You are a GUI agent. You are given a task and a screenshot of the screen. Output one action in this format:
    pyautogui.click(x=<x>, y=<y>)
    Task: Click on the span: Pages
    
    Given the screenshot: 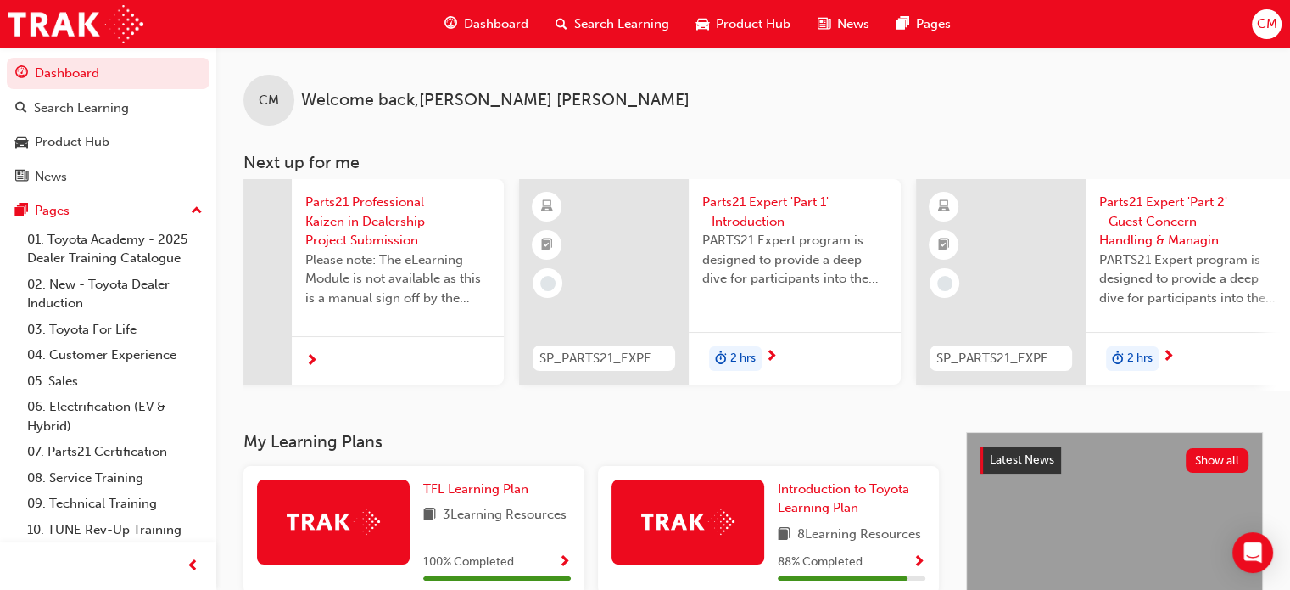 What is the action you would take?
    pyautogui.click(x=933, y=24)
    